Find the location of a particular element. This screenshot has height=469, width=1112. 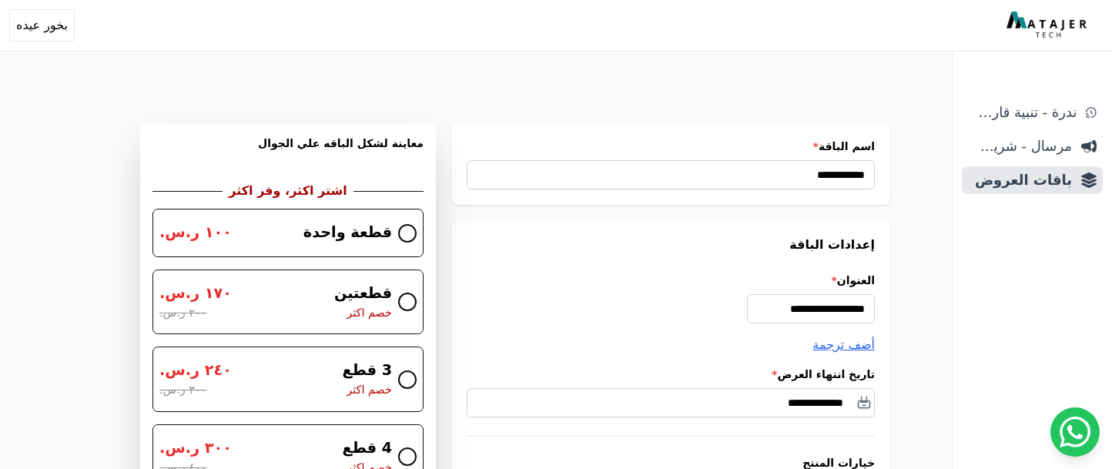

span: قطعة واحدة is located at coordinates (347, 233).